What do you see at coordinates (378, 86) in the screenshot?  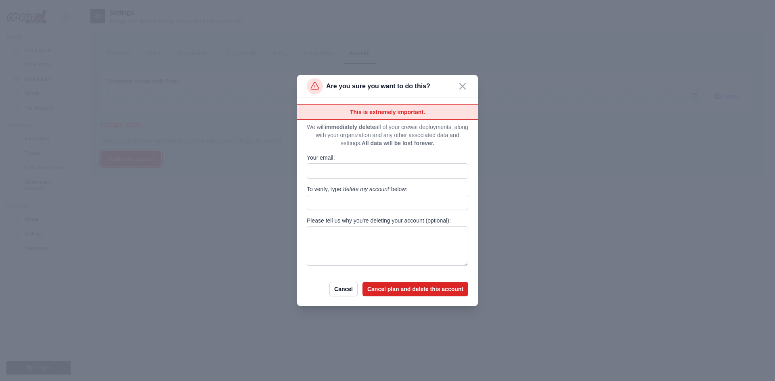 I see `p: Are you sure you want to do this?` at bounding box center [378, 86].